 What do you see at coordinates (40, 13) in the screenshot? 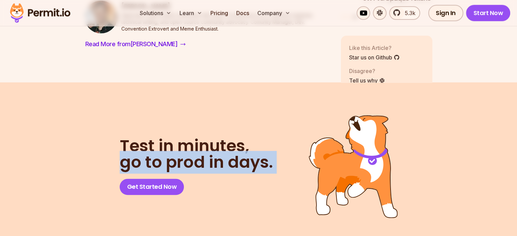
I see `img: Permit logo` at bounding box center [40, 13].